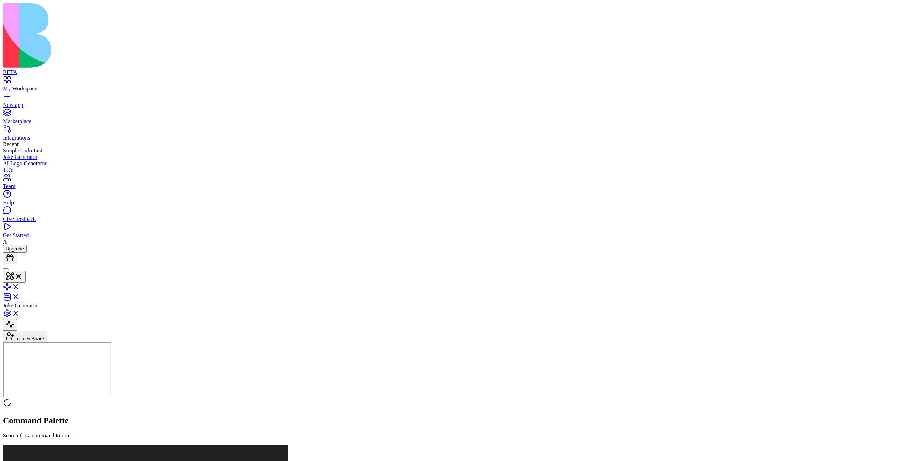  Describe the element at coordinates (456, 157) in the screenshot. I see `a: Joke Generator` at that location.